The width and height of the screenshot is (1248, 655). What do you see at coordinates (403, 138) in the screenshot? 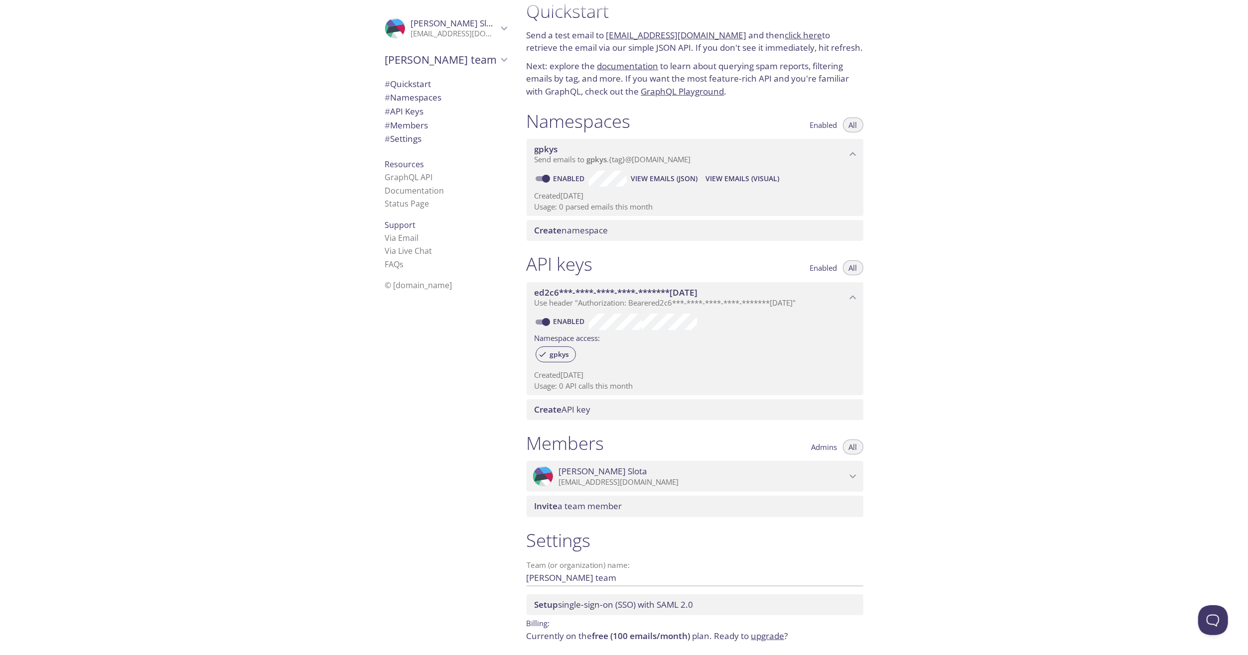
I see `span: Settings` at bounding box center [403, 138].